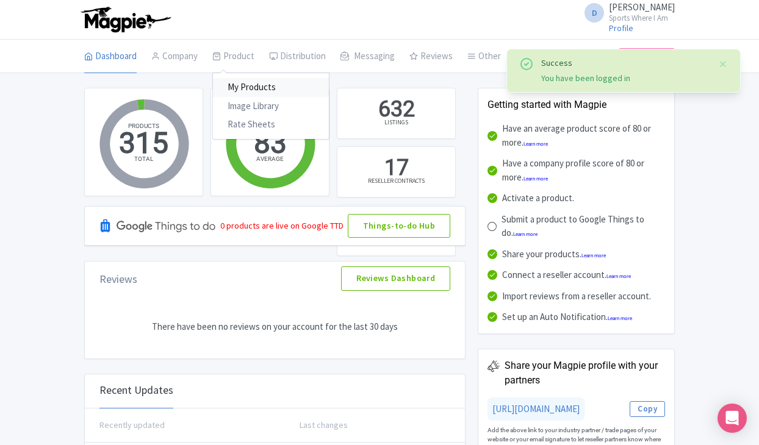 The width and height of the screenshot is (759, 445). What do you see at coordinates (538, 198) in the screenshot?
I see `div: Activate a product.` at bounding box center [538, 198].